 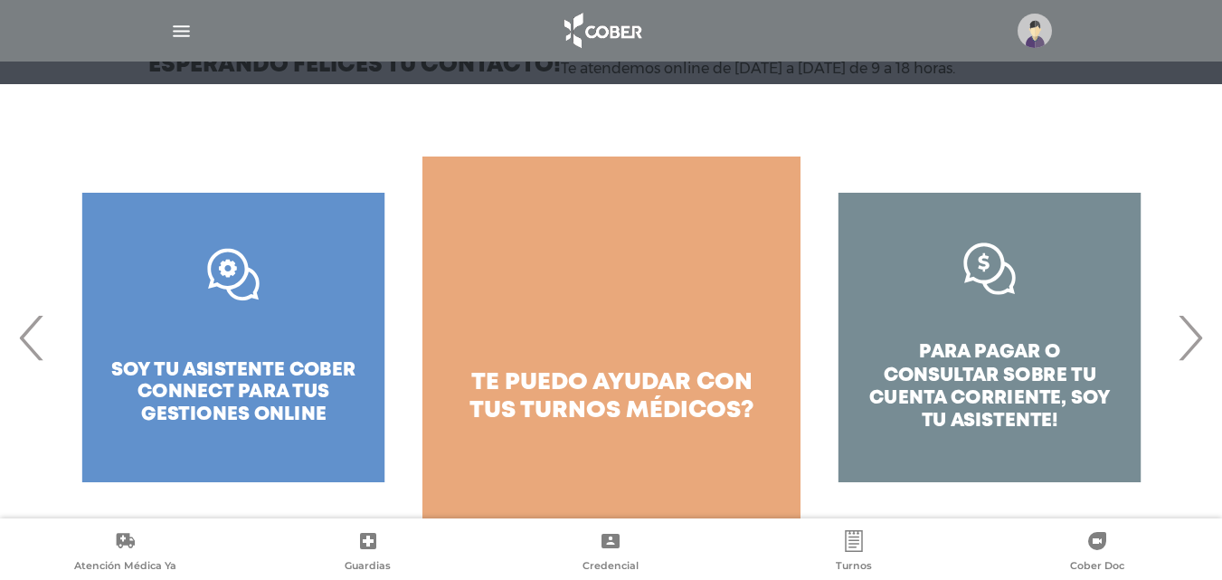 What do you see at coordinates (611, 553) in the screenshot?
I see `a: Credencial` at bounding box center [611, 553].